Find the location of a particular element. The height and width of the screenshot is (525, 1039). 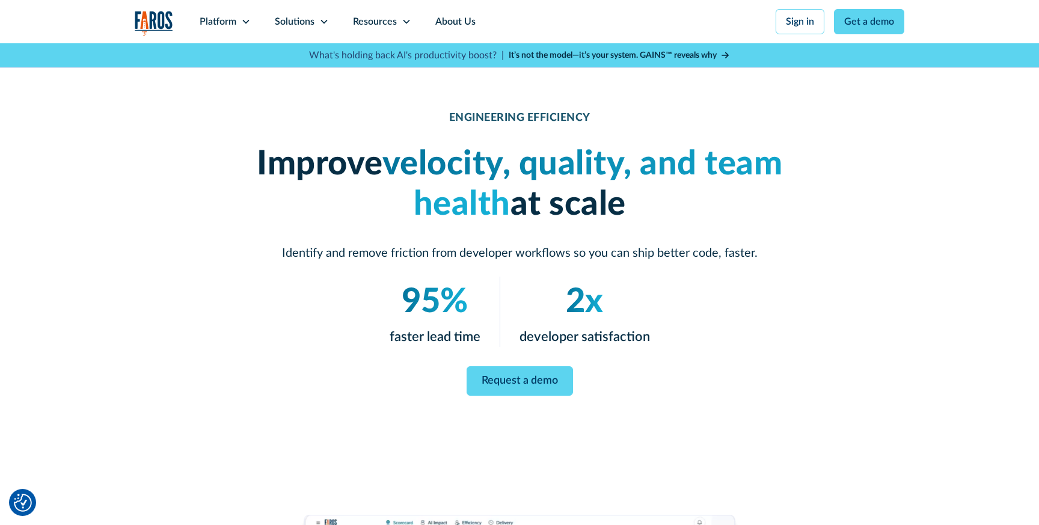

p: developer satisfaction is located at coordinates (584, 337).